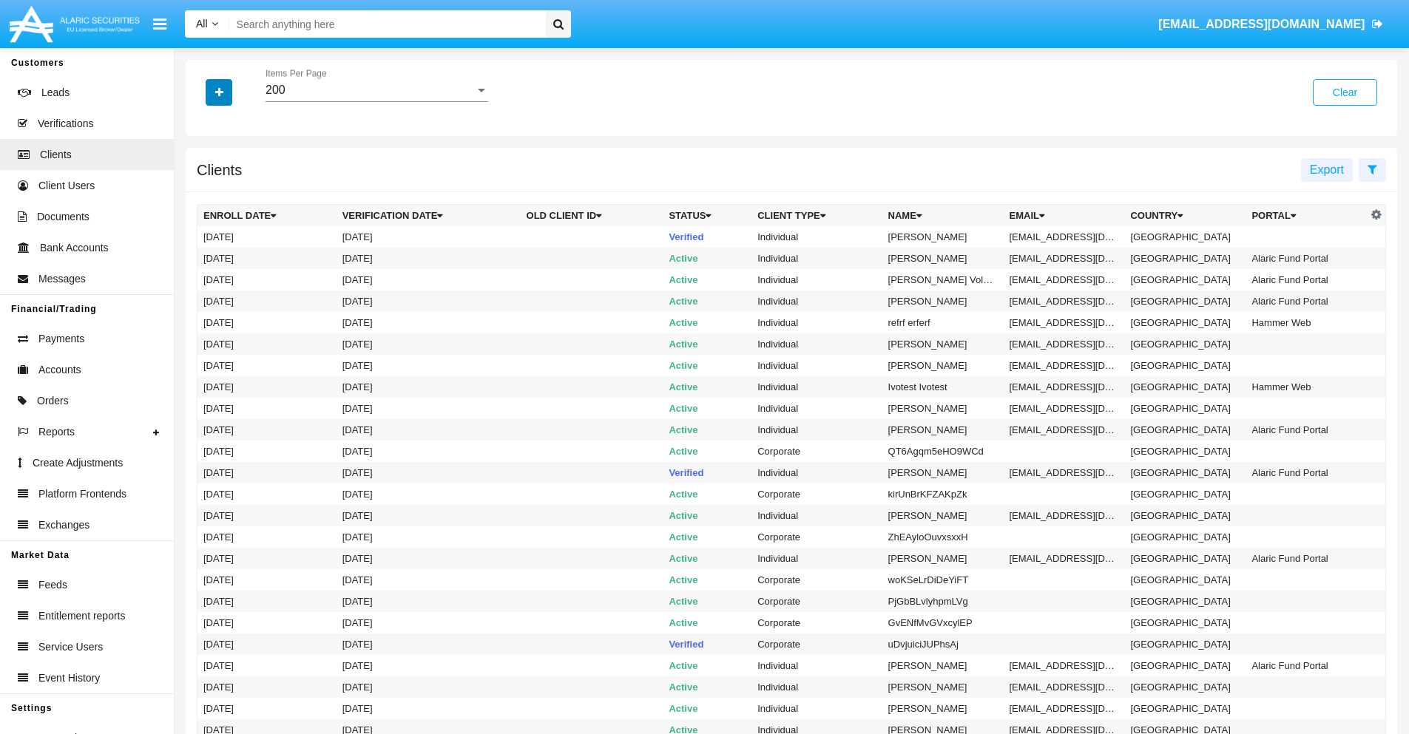 The height and width of the screenshot is (734, 1409). What do you see at coordinates (943, 644) in the screenshot?
I see `td: uDvjuiciJUPhsAj` at bounding box center [943, 644].